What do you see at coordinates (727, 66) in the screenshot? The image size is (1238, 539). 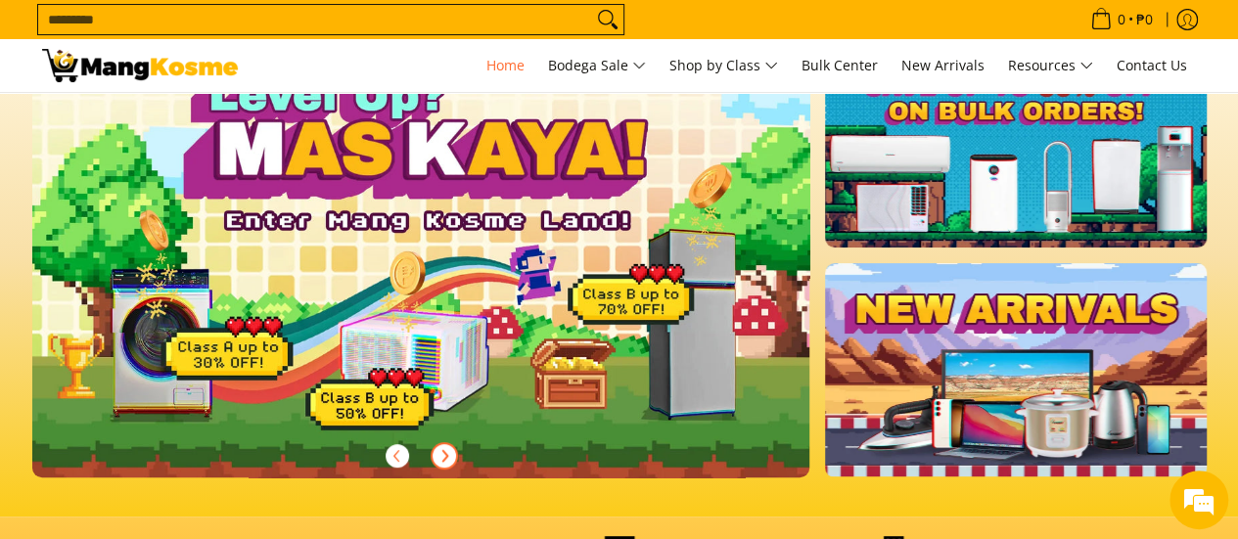 I see `nav: Main Menu` at bounding box center [727, 66].